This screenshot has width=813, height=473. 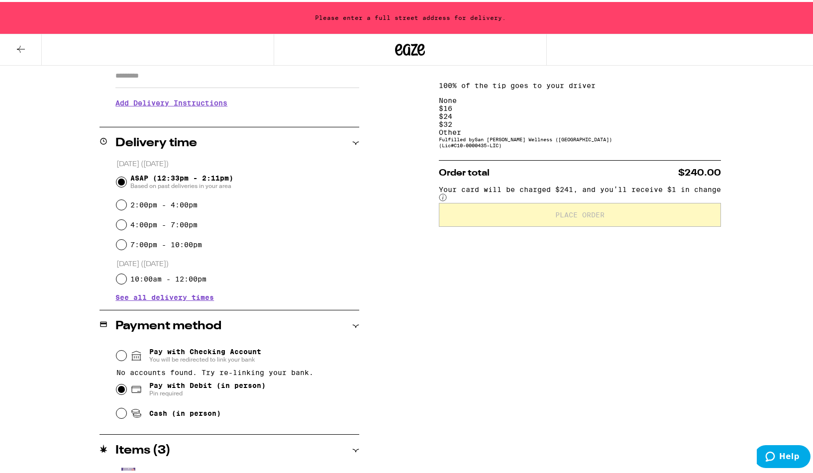 I want to click on div: Other, so click(x=579, y=130).